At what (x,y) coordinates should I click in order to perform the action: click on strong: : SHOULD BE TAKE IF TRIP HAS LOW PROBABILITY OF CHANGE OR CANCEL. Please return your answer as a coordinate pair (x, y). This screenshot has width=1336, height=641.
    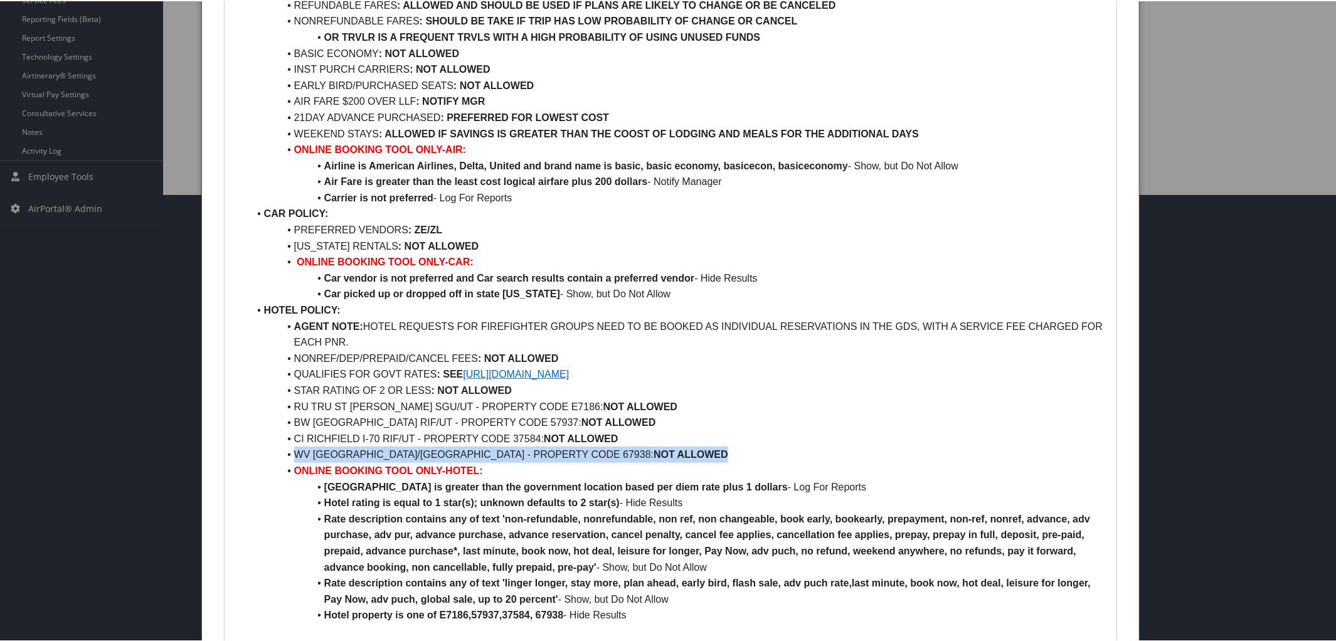
    Looking at the image, I should click on (609, 19).